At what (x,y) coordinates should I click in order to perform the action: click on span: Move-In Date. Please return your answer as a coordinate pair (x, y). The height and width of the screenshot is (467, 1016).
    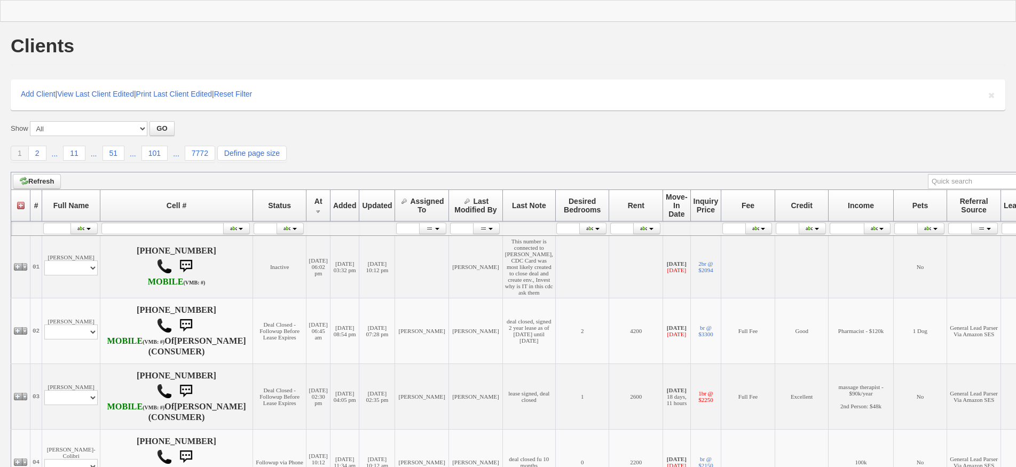
    Looking at the image, I should click on (676, 205).